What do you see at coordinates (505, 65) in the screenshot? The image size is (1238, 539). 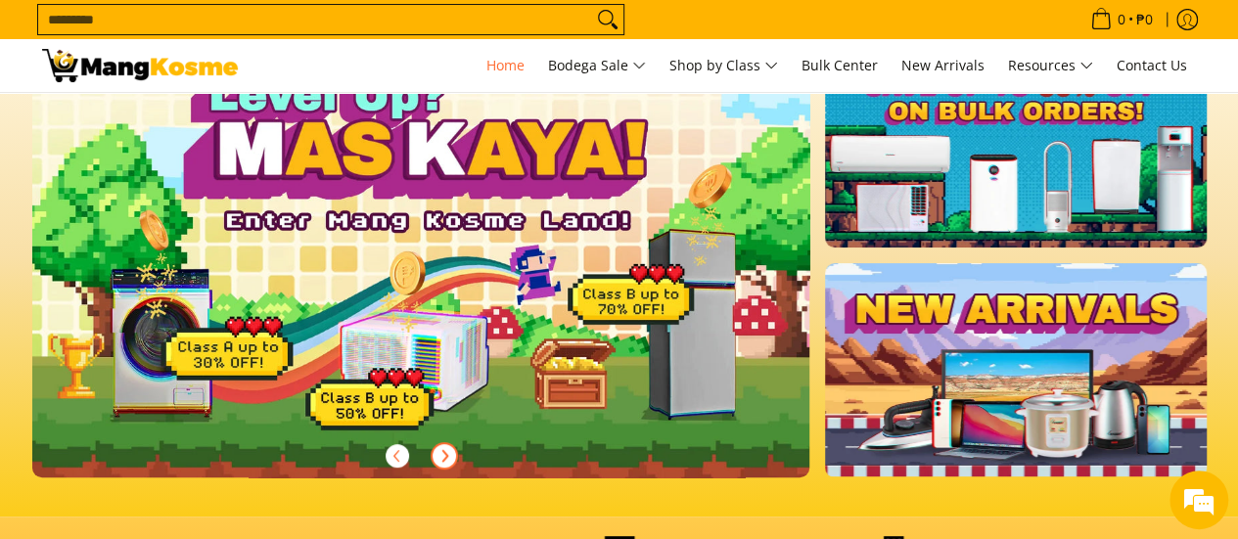 I see `span: Home` at bounding box center [505, 65].